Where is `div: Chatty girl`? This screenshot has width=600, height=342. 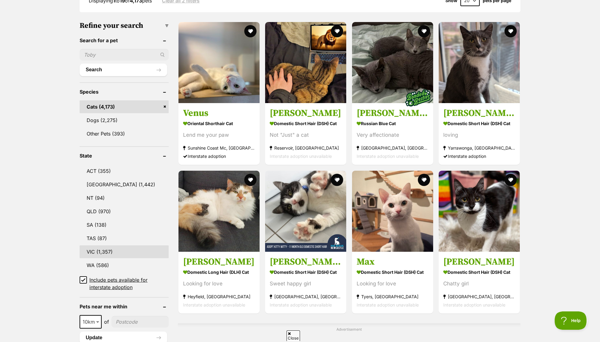
div: Chatty girl is located at coordinates (479, 284).